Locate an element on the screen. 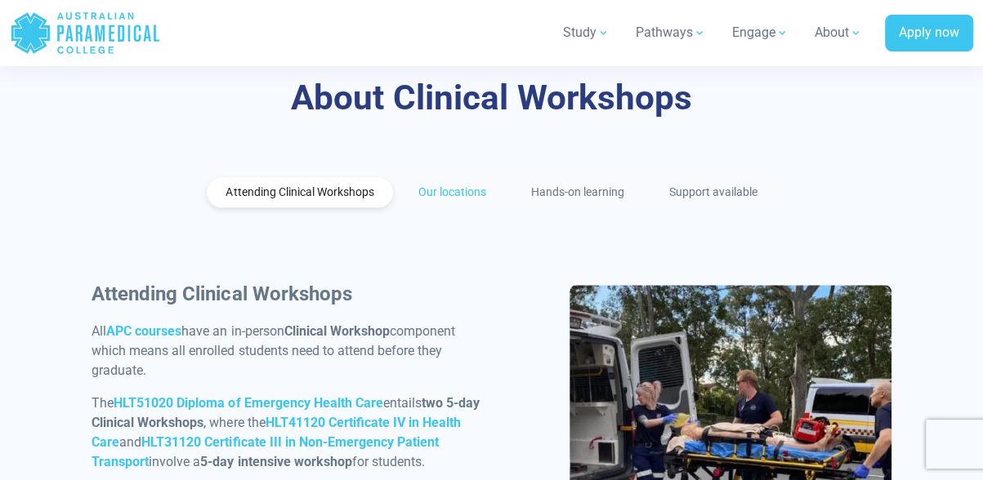 This screenshot has width=983, height=480. p: The entails , where the and involve a for students. is located at coordinates (286, 433).